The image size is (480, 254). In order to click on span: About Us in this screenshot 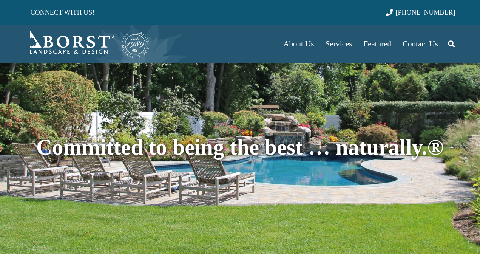, I will do `click(299, 44)`.